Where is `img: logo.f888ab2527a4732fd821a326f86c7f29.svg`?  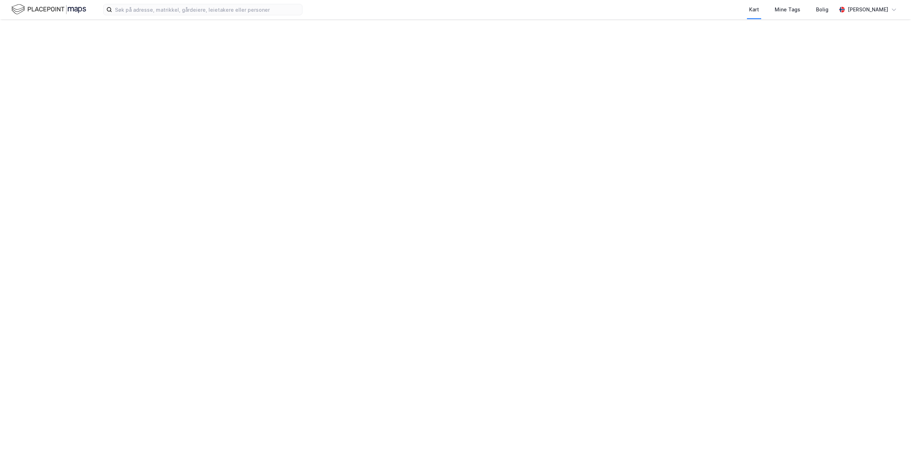
img: logo.f888ab2527a4732fd821a326f86c7f29.svg is located at coordinates (49, 9).